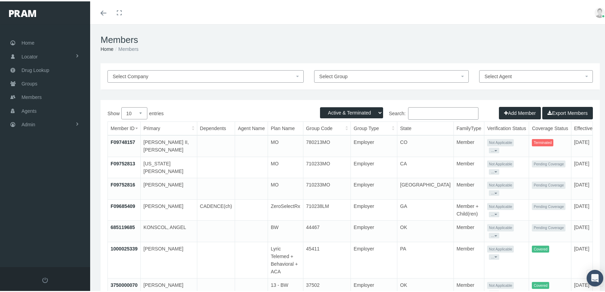 The height and width of the screenshot is (292, 605). I want to click on td: GA, so click(425, 209).